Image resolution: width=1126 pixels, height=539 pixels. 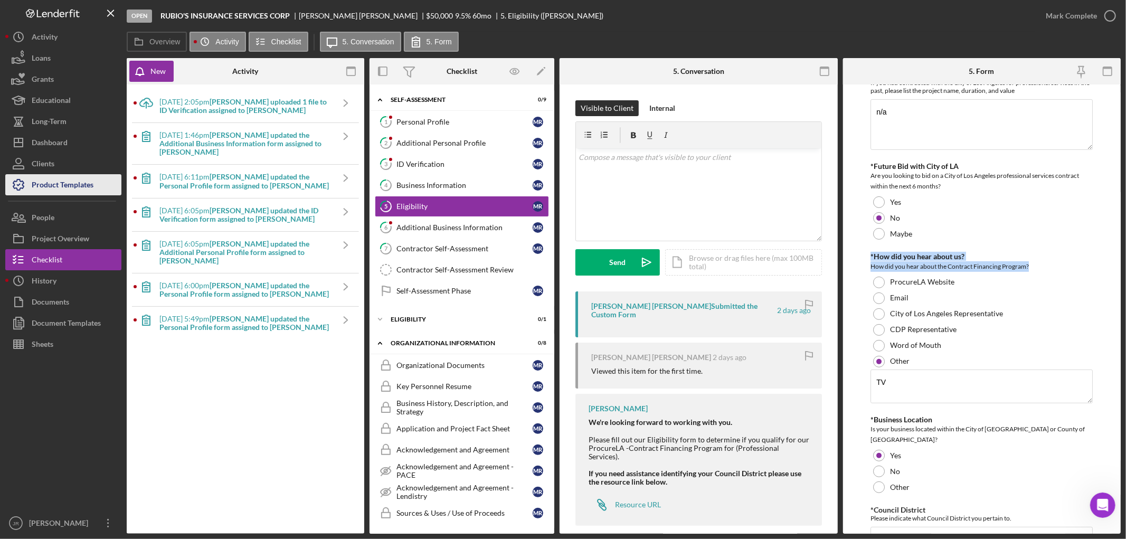 What do you see at coordinates (698, 71) in the screenshot?
I see `div: 5. Conversation` at bounding box center [698, 71].